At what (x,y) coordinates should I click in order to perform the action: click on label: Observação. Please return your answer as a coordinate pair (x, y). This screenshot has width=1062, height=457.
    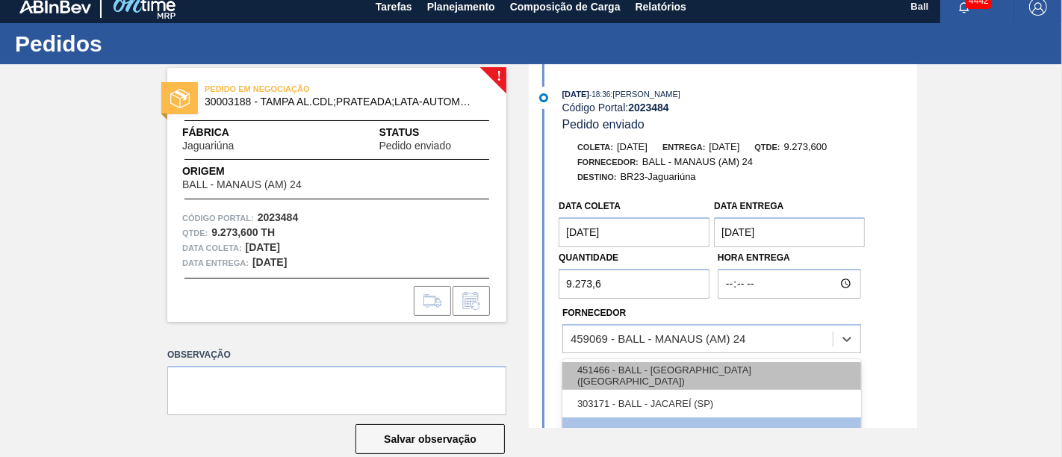
    Looking at the image, I should click on (337, 355).